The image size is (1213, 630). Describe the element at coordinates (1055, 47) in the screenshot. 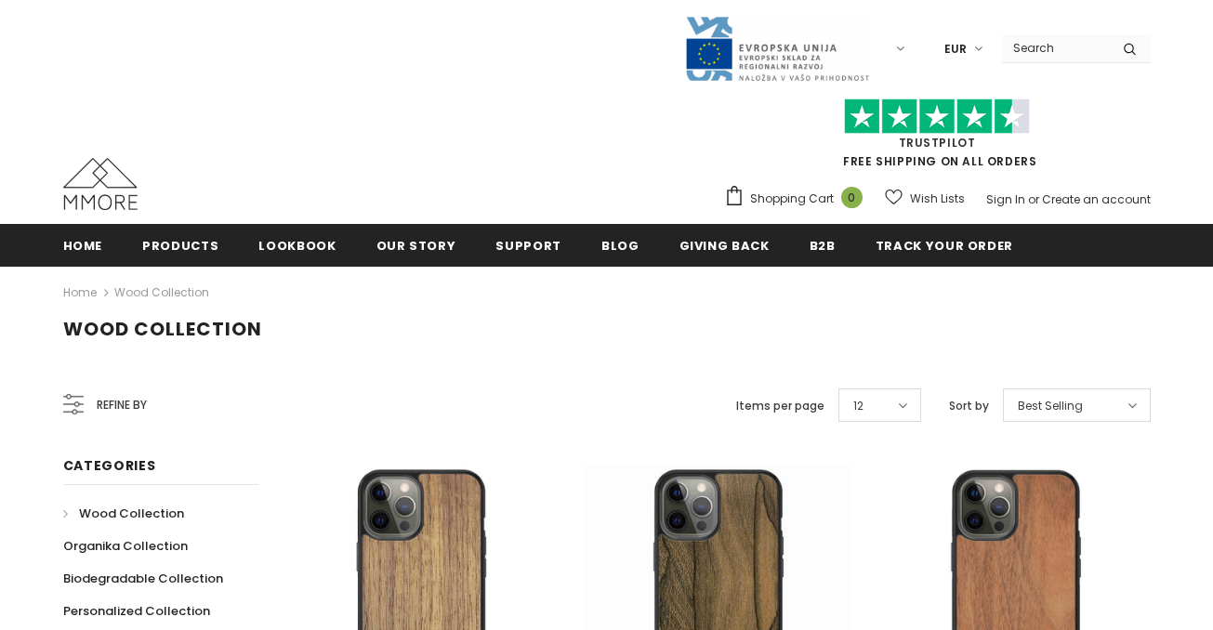

I see `input: Search Site` at that location.